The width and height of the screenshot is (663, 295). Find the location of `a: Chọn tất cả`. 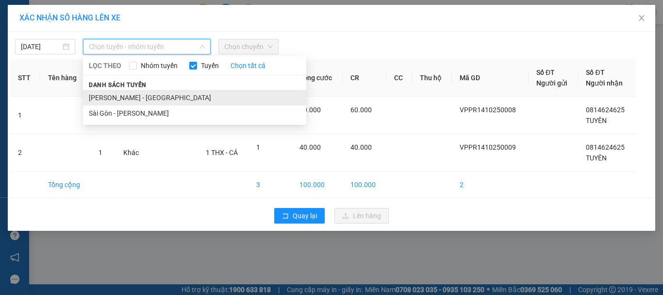

a: Chọn tất cả is located at coordinates (248, 66).